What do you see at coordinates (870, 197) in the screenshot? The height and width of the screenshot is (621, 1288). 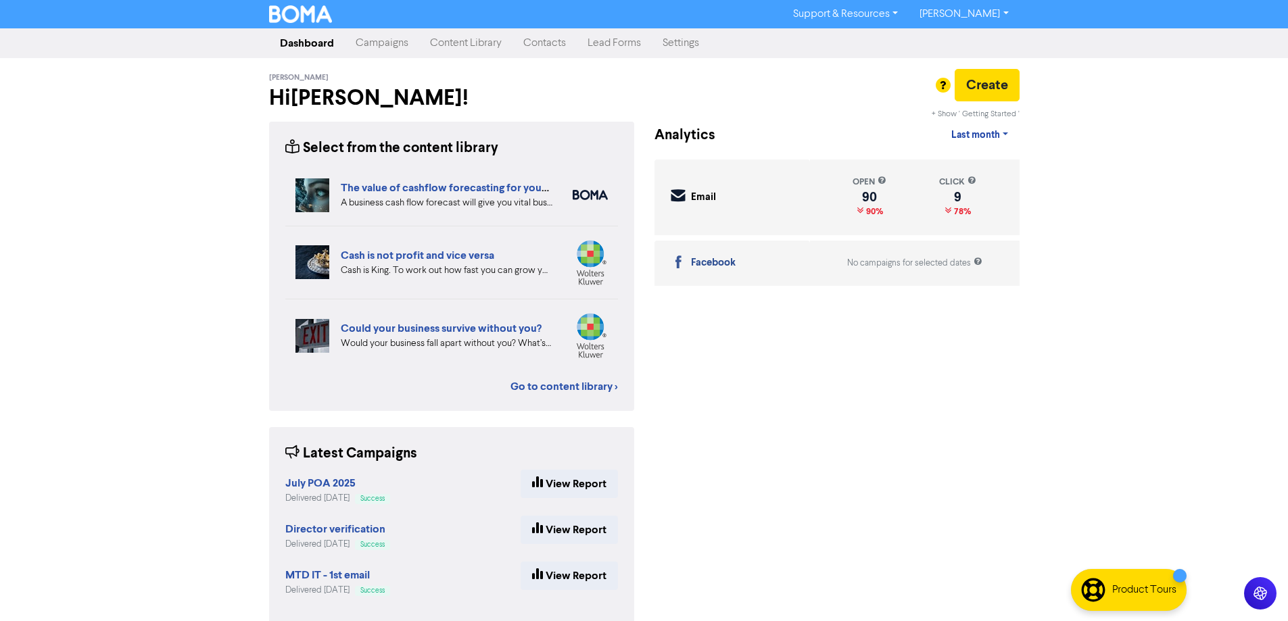 I see `div: 90` at bounding box center [870, 197].